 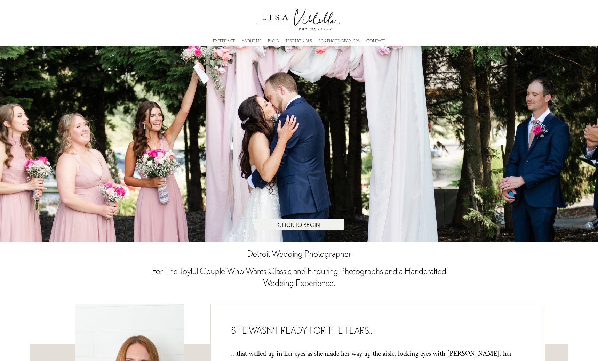 What do you see at coordinates (273, 41) in the screenshot?
I see `a: BLOG` at bounding box center [273, 41].